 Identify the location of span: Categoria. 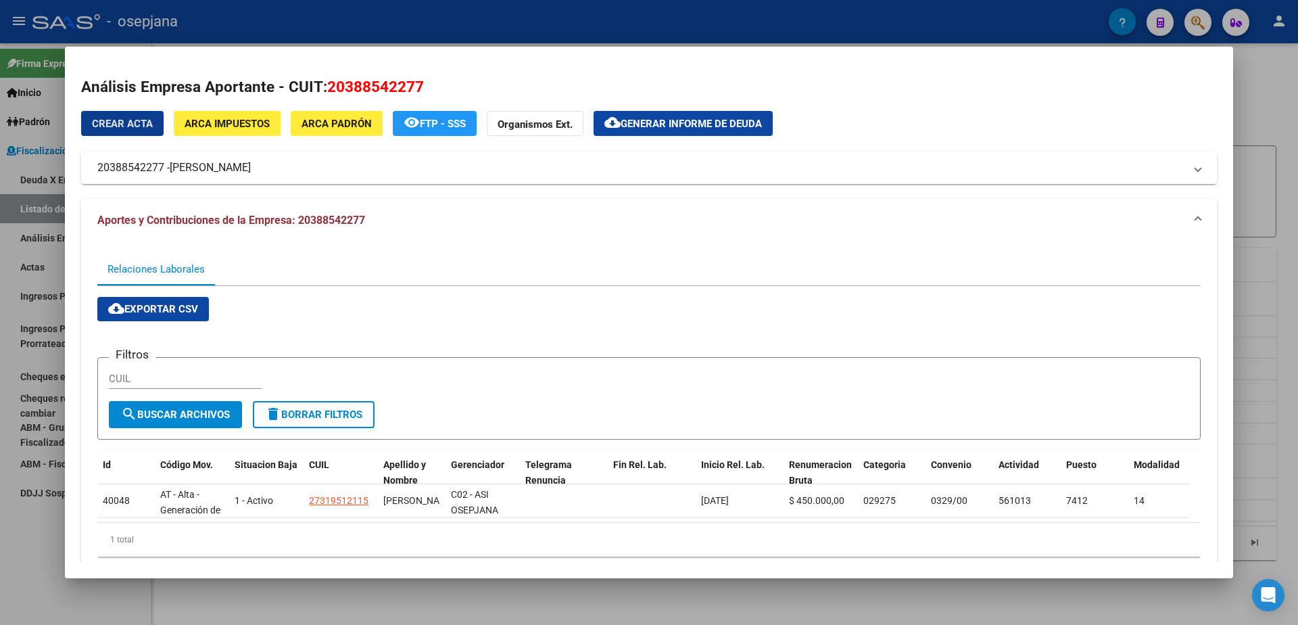
(884, 464).